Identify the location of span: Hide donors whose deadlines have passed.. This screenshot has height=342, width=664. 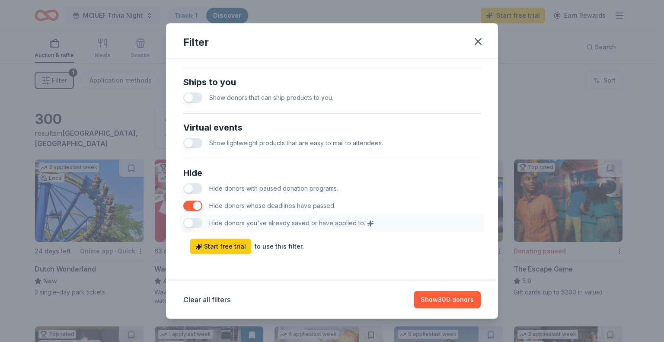
(272, 205).